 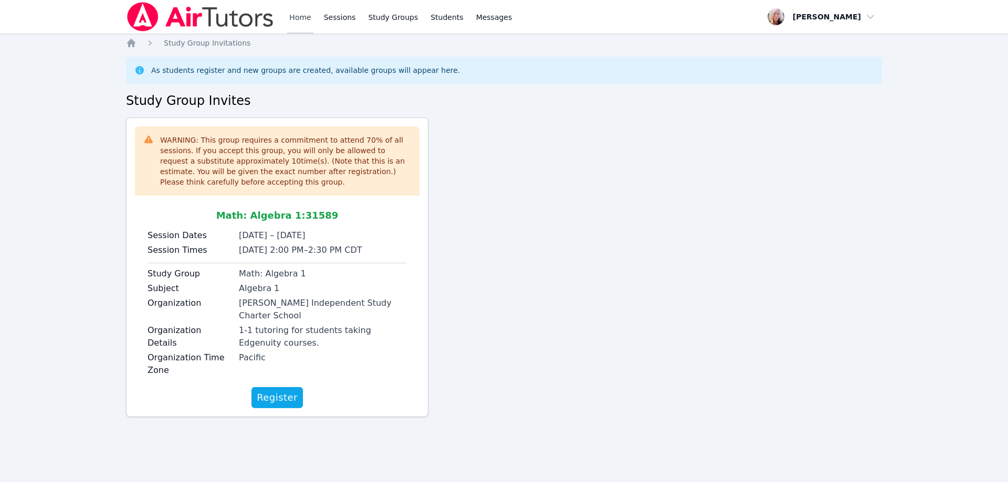 I want to click on label: Session Dates, so click(x=190, y=236).